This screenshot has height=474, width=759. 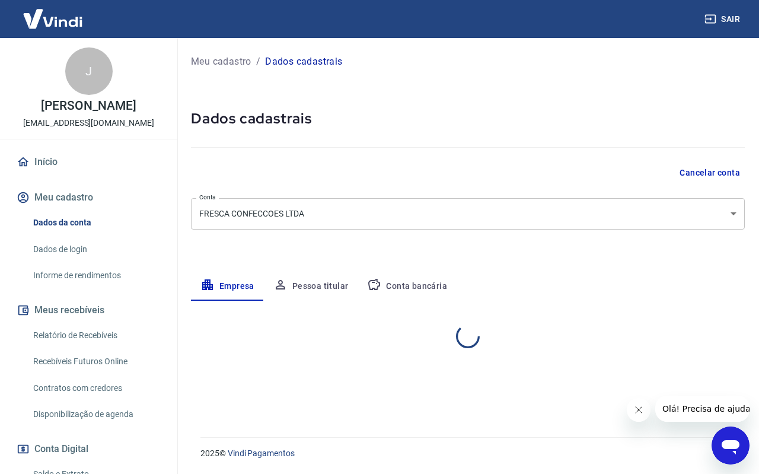 I want to click on button: Sair, so click(x=723, y=19).